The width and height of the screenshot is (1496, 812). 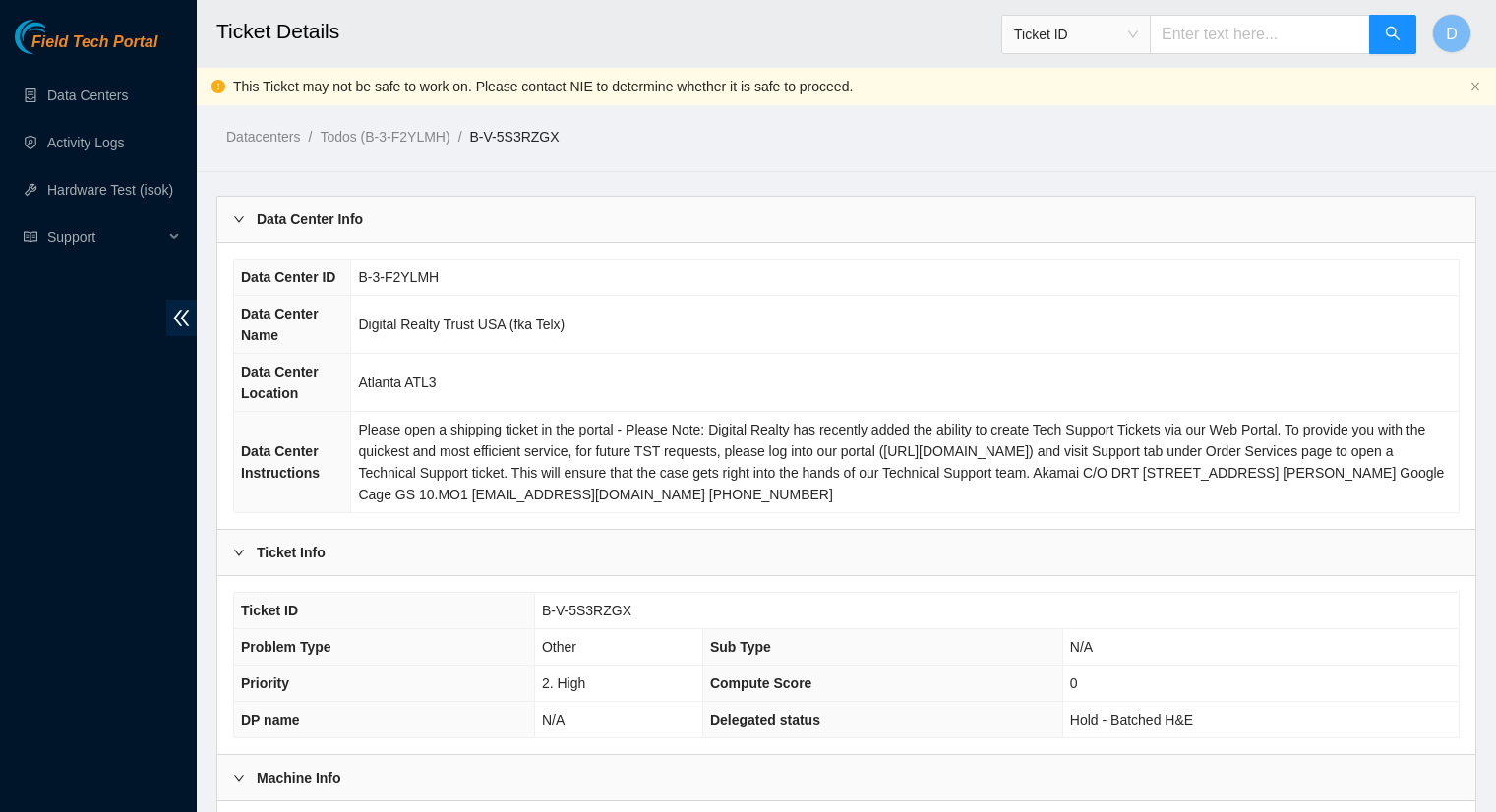 I want to click on span: Priority, so click(x=265, y=684).